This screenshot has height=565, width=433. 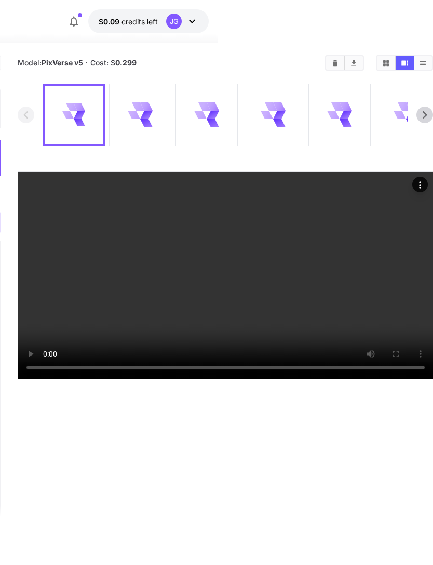 I want to click on button: Show media in list view, so click(x=423, y=63).